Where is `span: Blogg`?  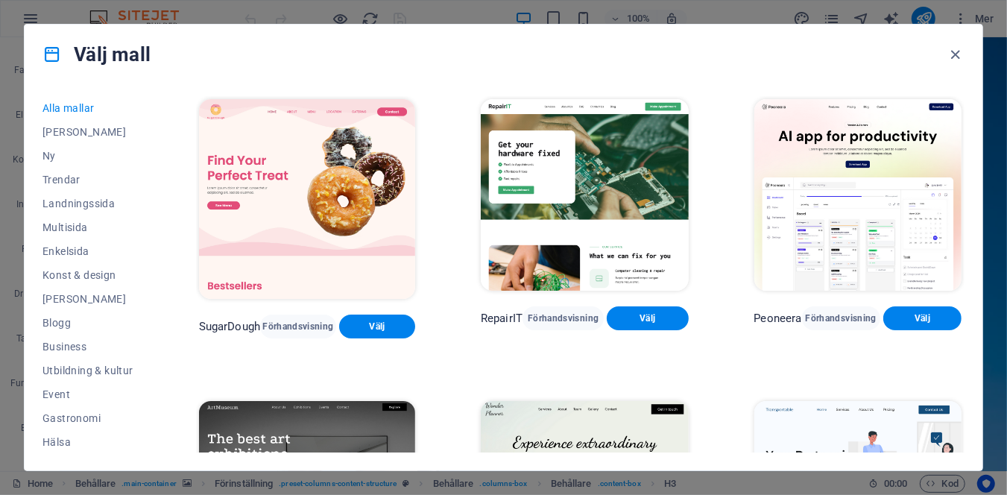 span: Blogg is located at coordinates (88, 323).